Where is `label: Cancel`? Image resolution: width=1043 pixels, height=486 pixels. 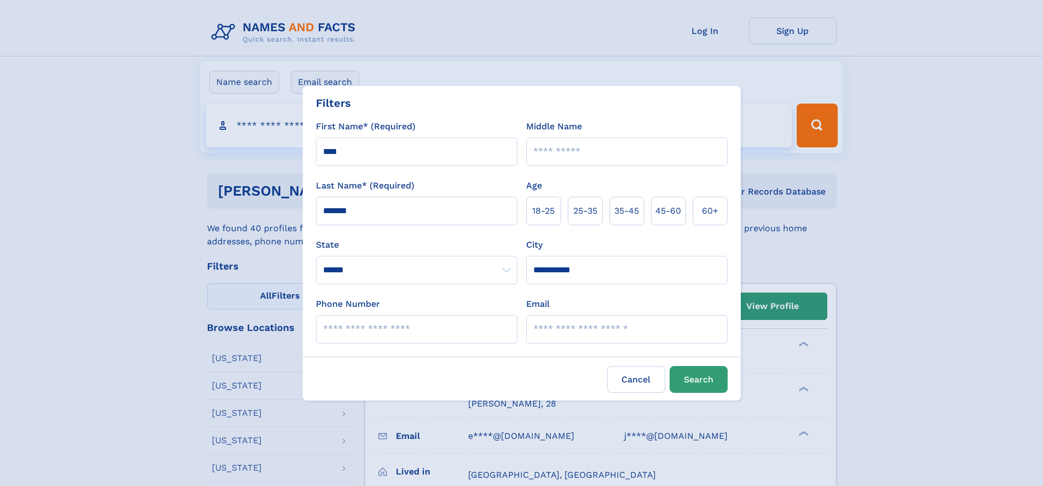
label: Cancel is located at coordinates (636, 379).